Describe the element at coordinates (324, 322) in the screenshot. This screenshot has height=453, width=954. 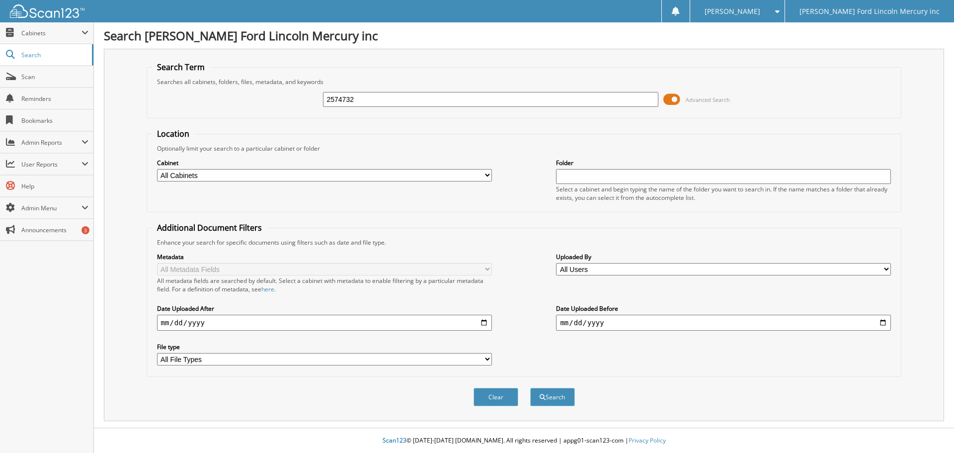
I see `input: start` at that location.